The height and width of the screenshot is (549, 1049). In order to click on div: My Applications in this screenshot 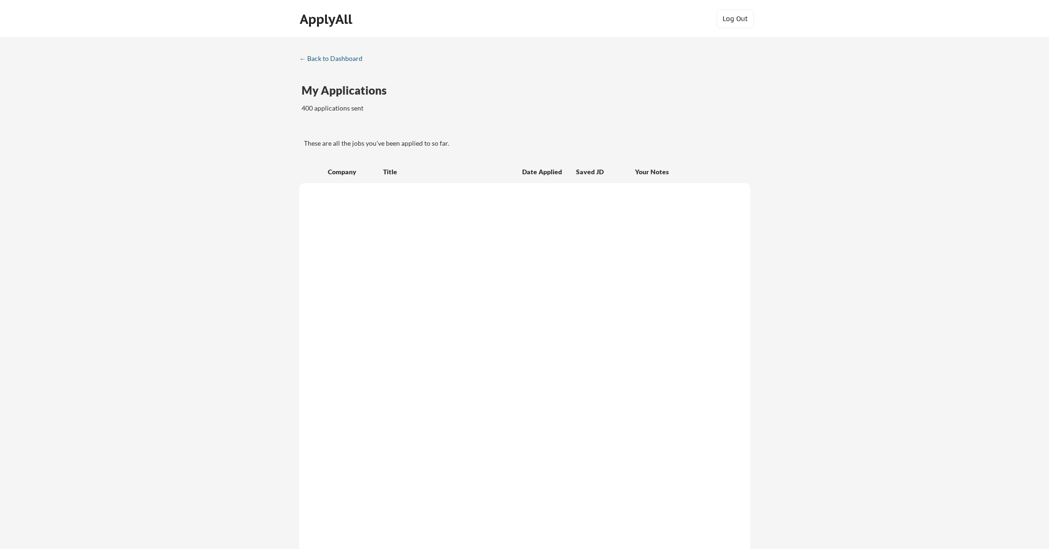, I will do `click(348, 90)`.